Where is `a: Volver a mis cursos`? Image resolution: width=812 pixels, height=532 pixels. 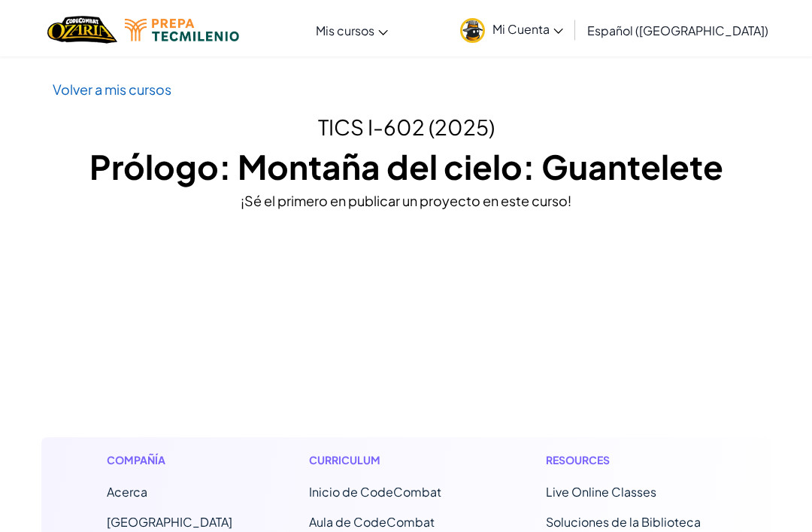
a: Volver a mis cursos is located at coordinates (112, 86).